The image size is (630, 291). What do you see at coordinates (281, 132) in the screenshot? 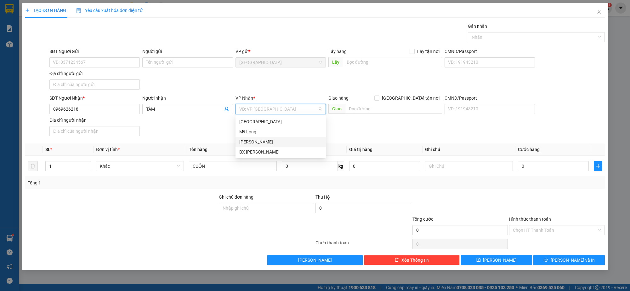
I see `div: Mỹ Long` at bounding box center [281, 132].